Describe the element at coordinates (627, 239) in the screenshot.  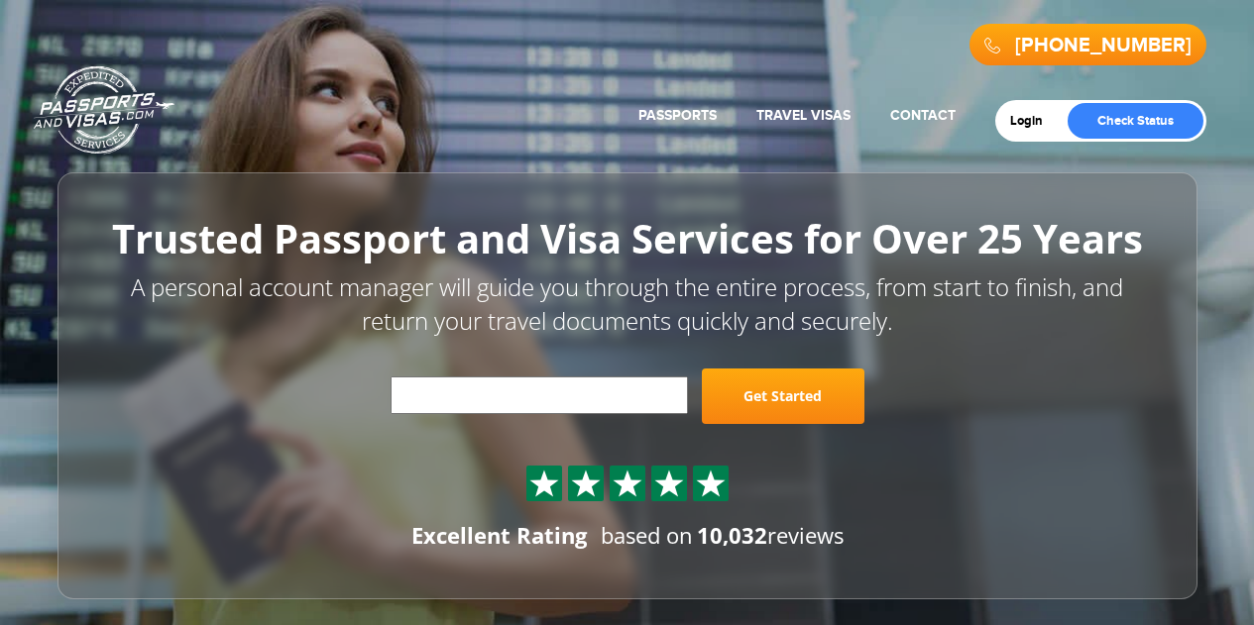
I see `h1: Trusted Passport and Visa Services for Over 25 Years` at that location.